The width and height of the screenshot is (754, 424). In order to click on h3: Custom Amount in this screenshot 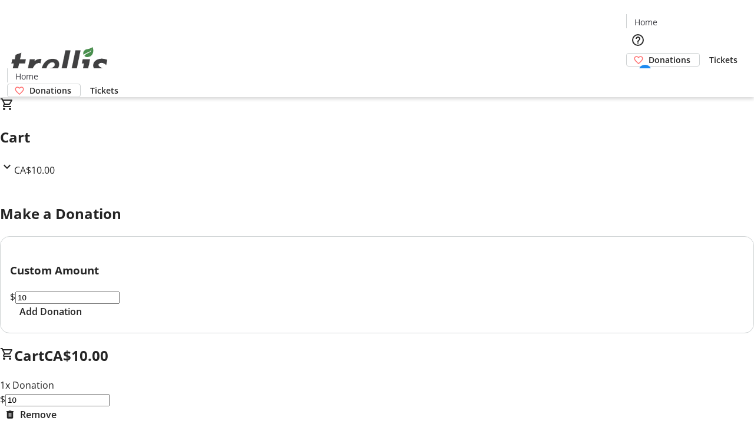, I will do `click(377, 270)`.